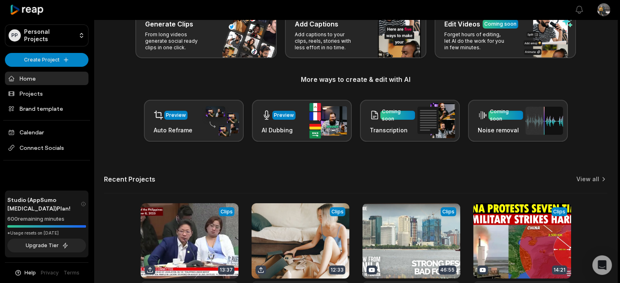 Image resolution: width=620 pixels, height=283 pixels. Describe the element at coordinates (328, 121) in the screenshot. I see `img: ai_dubbing.png` at that location.